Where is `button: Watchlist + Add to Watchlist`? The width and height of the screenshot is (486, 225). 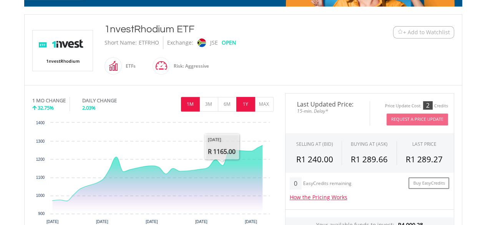 button: Watchlist + Add to Watchlist is located at coordinates (424, 32).